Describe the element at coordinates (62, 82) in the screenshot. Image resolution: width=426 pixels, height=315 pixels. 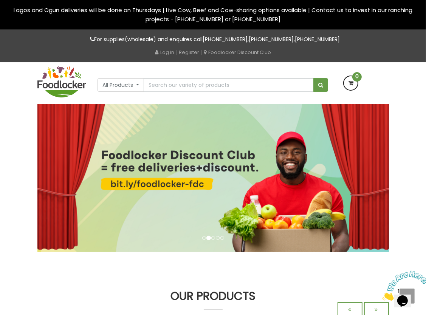
I see `img: FoodLocker` at that location.